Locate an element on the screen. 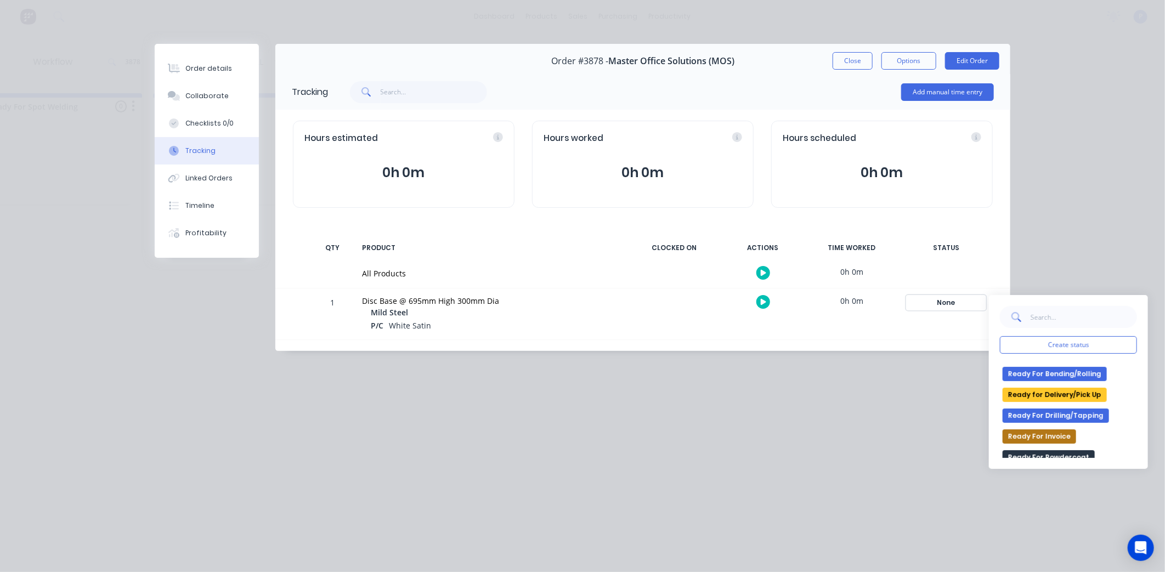 The image size is (1165, 572). div: Collaborate is located at coordinates (207, 96).